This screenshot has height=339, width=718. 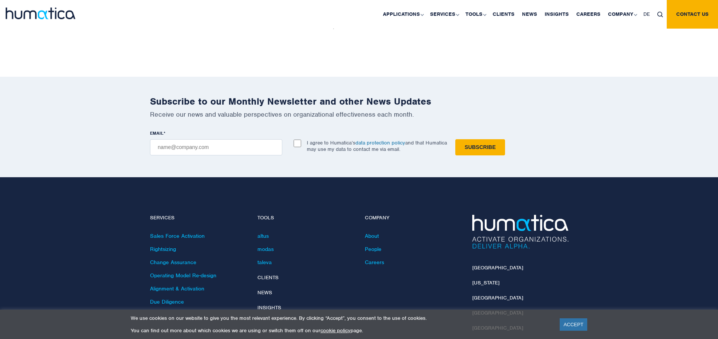 What do you see at coordinates (264, 293) in the screenshot?
I see `a: News` at bounding box center [264, 293].